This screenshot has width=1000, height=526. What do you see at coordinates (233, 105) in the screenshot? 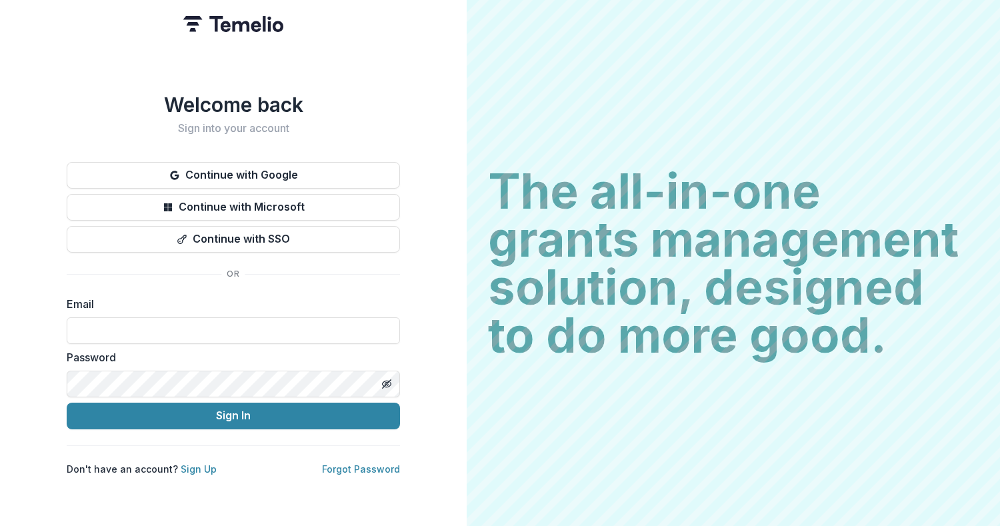
I see `h1: Welcome back` at bounding box center [233, 105].